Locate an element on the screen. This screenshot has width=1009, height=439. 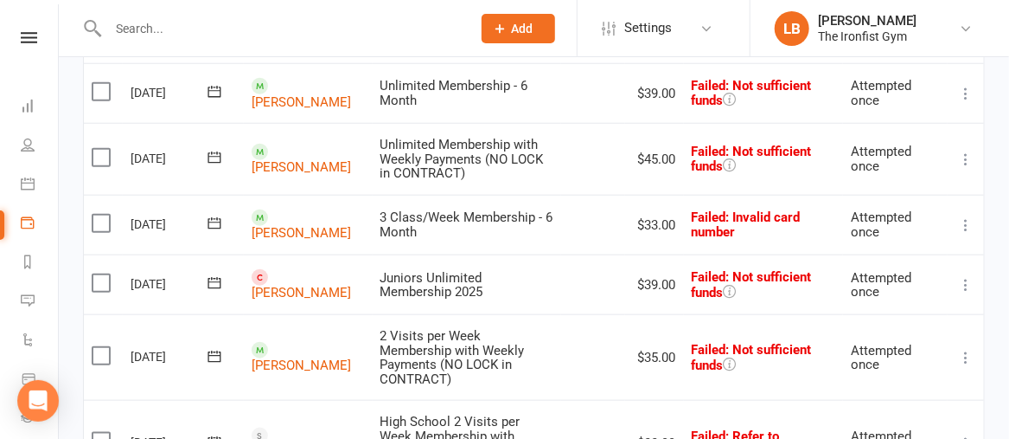
span: : Invalid card number is located at coordinates (746, 224).